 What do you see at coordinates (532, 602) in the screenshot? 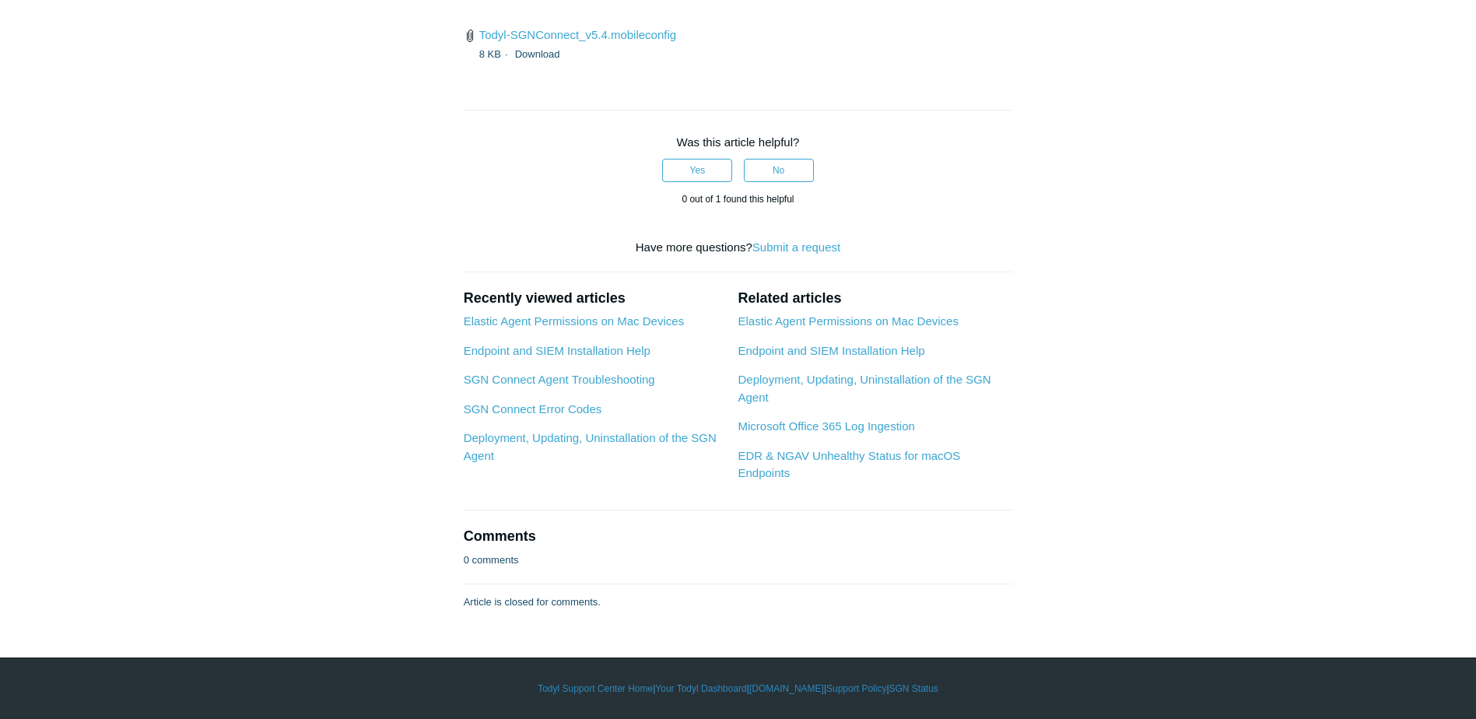
I see `p: Article is closed for comments.` at bounding box center [532, 602].